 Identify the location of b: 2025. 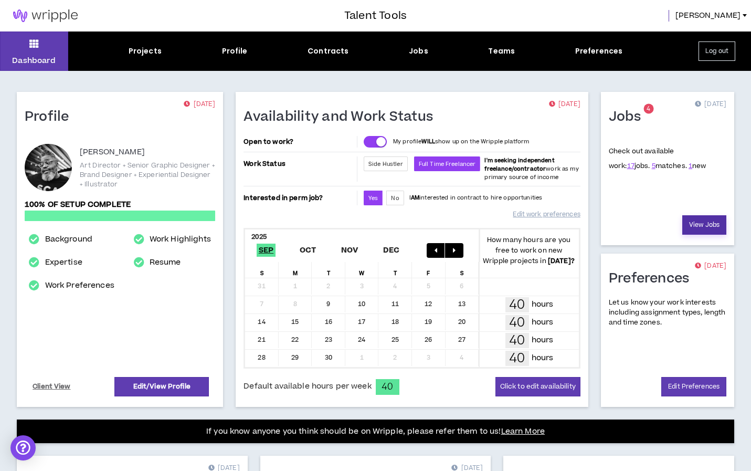
(259, 237).